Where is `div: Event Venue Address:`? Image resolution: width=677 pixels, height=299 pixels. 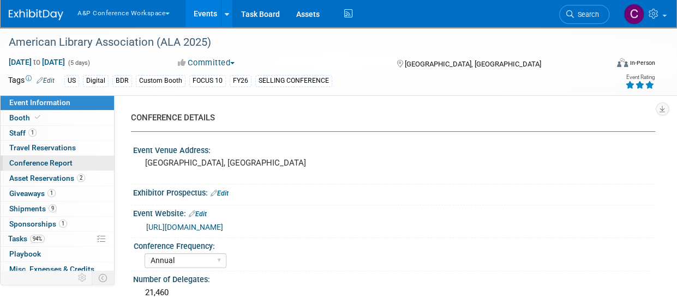
div: Event Venue Address: is located at coordinates (394, 149).